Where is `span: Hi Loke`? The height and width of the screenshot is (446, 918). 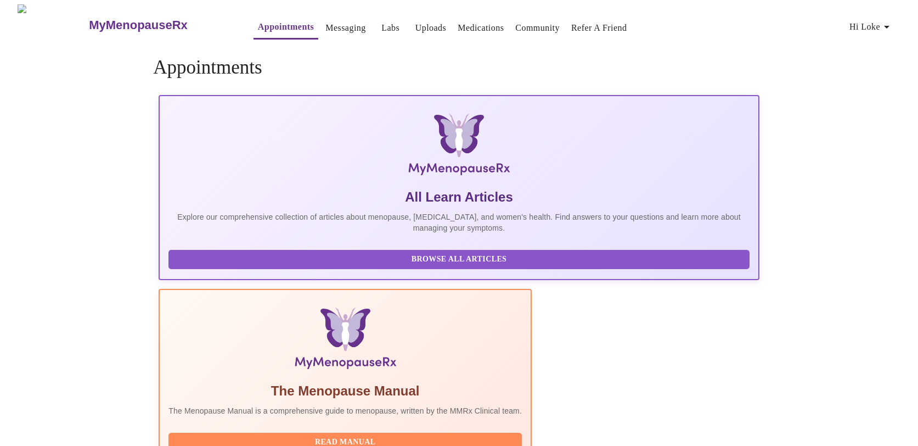
span: Hi Loke is located at coordinates (872, 27).